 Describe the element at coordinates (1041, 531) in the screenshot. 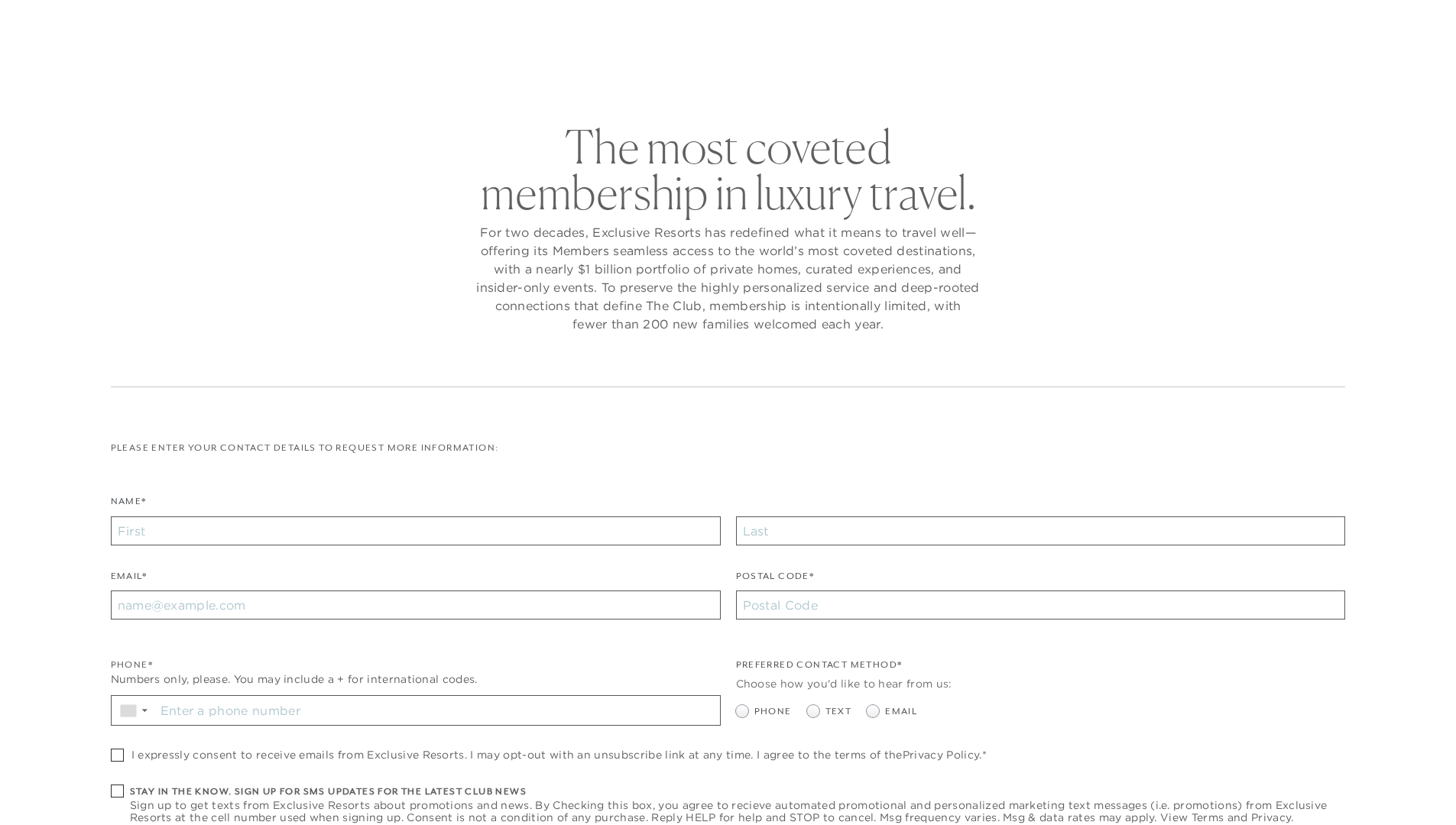

I see `input: Last` at that location.